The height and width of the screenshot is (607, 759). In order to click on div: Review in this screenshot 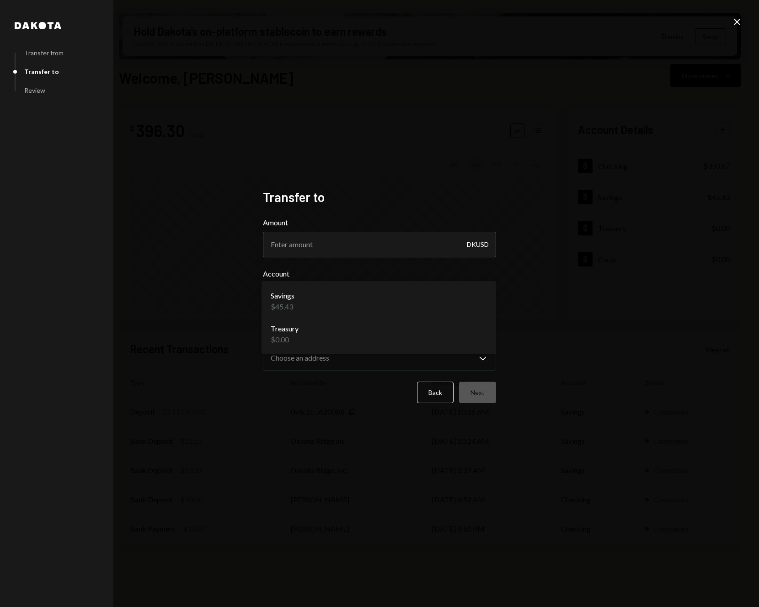, I will do `click(35, 90)`.